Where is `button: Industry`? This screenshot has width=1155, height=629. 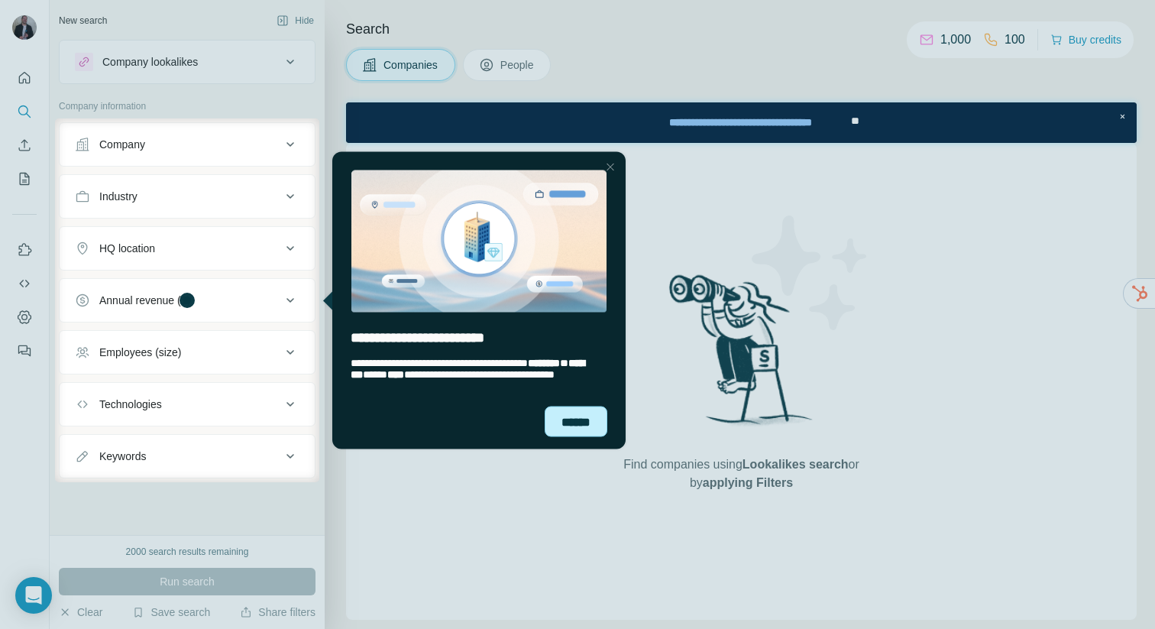 button: Industry is located at coordinates (187, 196).